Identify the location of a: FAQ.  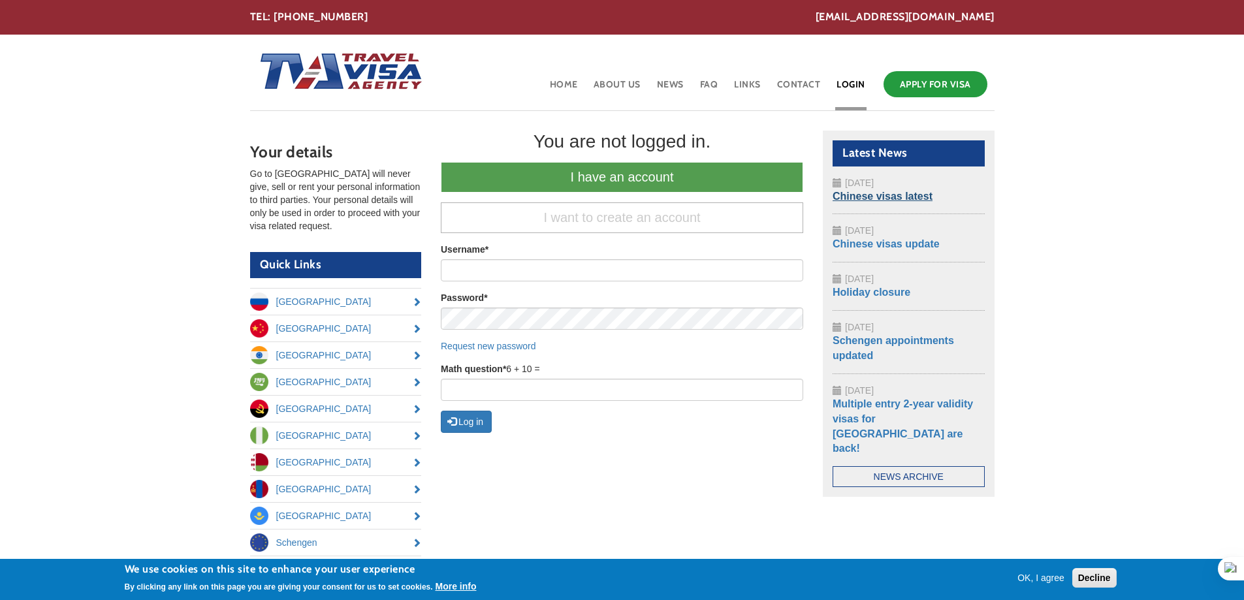
(709, 89).